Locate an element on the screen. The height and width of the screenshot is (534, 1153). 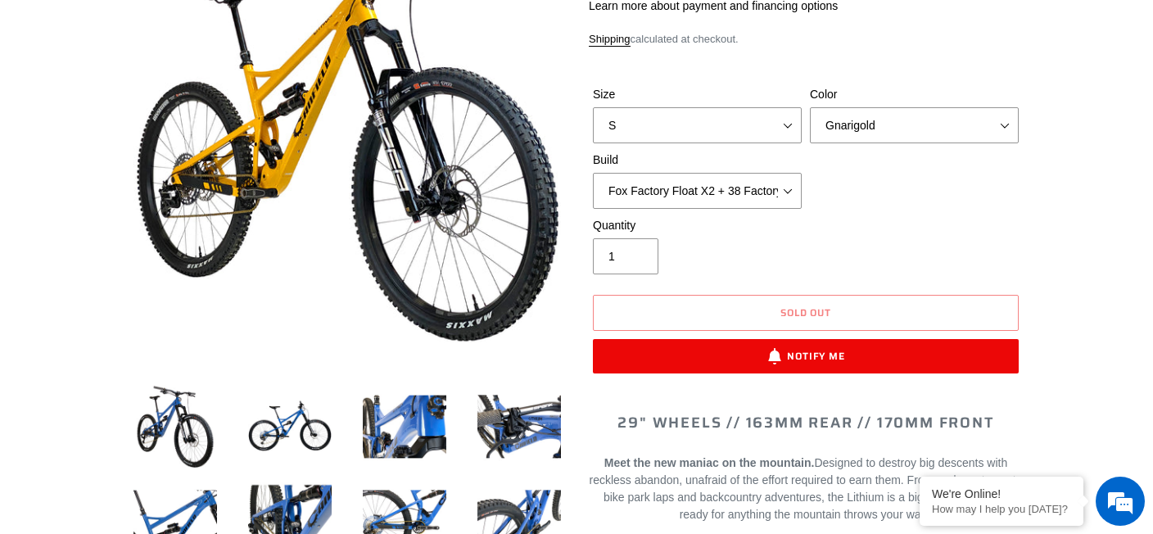
a: Shipping is located at coordinates (609, 39).